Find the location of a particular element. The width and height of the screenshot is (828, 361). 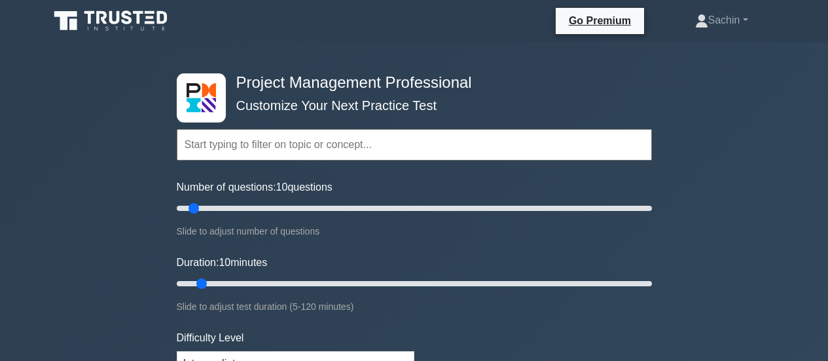

a: Go Premium is located at coordinates (600, 20).